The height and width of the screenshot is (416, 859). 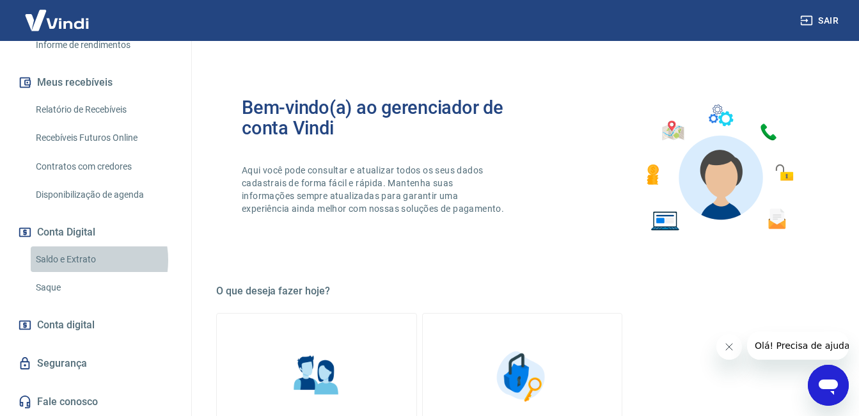 What do you see at coordinates (719, 167) in the screenshot?
I see `img: Imagem de um avatar masculino com diversos icones exemplificando as funcionalidades do gerenciado...` at bounding box center [719, 167].